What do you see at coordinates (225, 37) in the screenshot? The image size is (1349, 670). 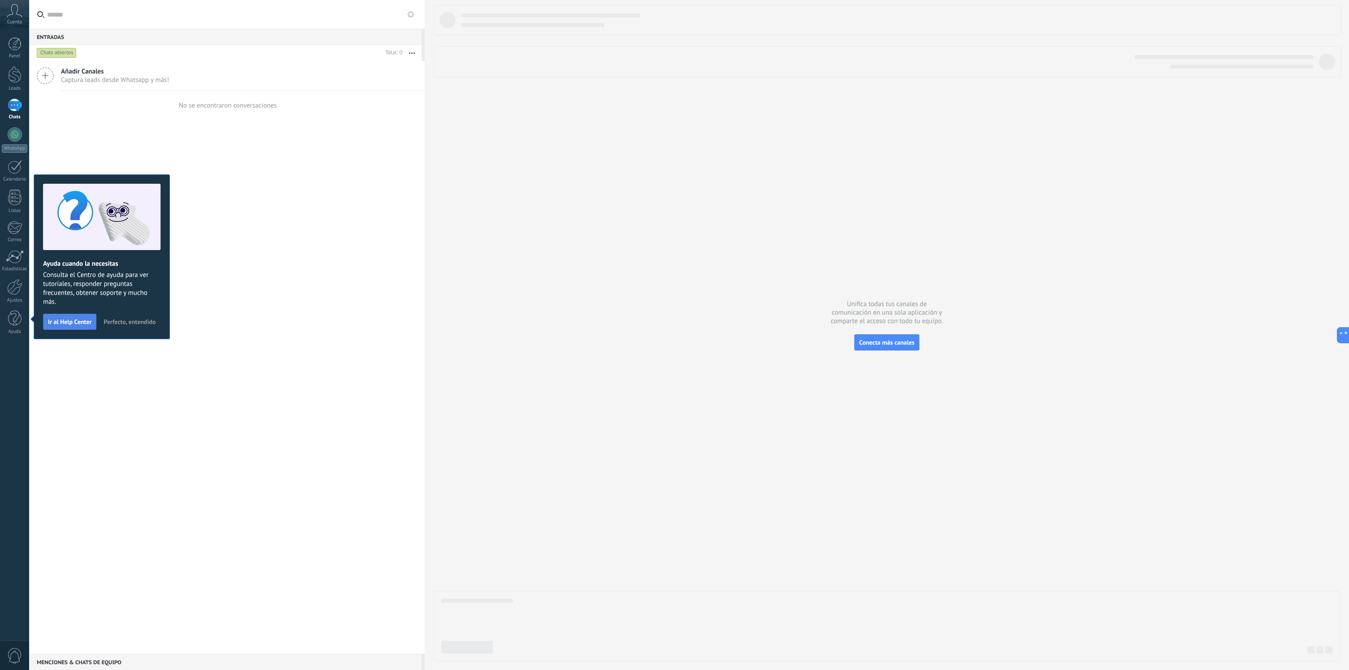 I see `div: Entradas` at bounding box center [225, 37].